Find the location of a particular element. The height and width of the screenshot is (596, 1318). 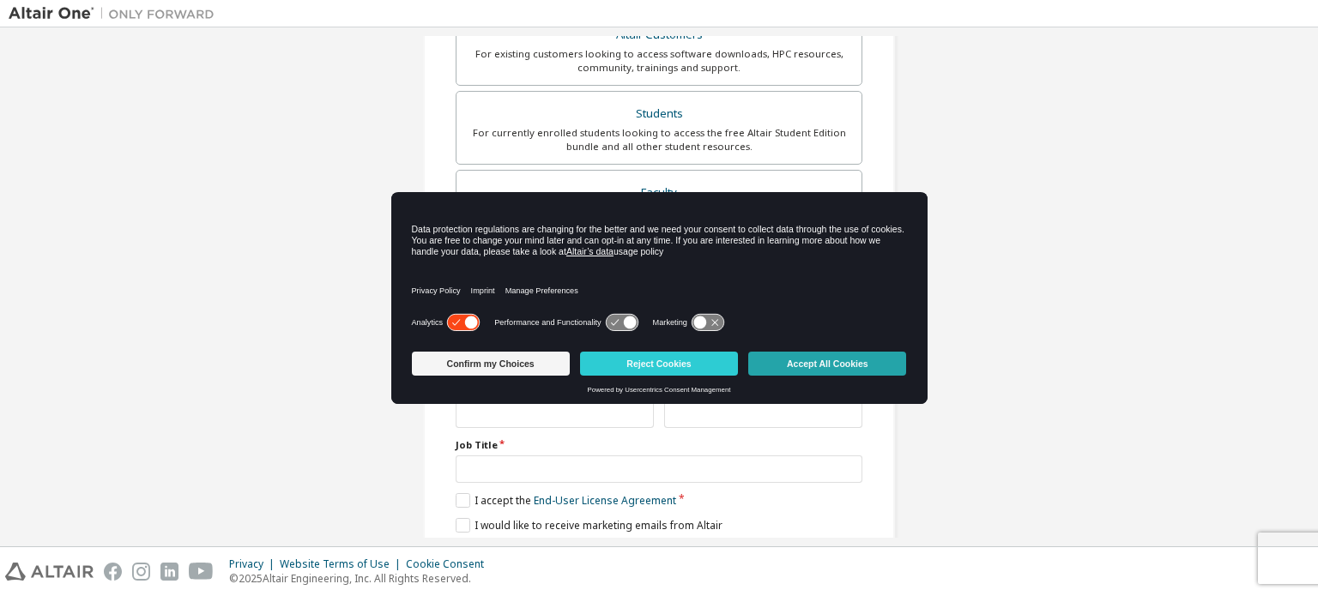

div: For currently enrolled students looking to access the free Altair Student Edition bundle and all ... is located at coordinates (659, 140).